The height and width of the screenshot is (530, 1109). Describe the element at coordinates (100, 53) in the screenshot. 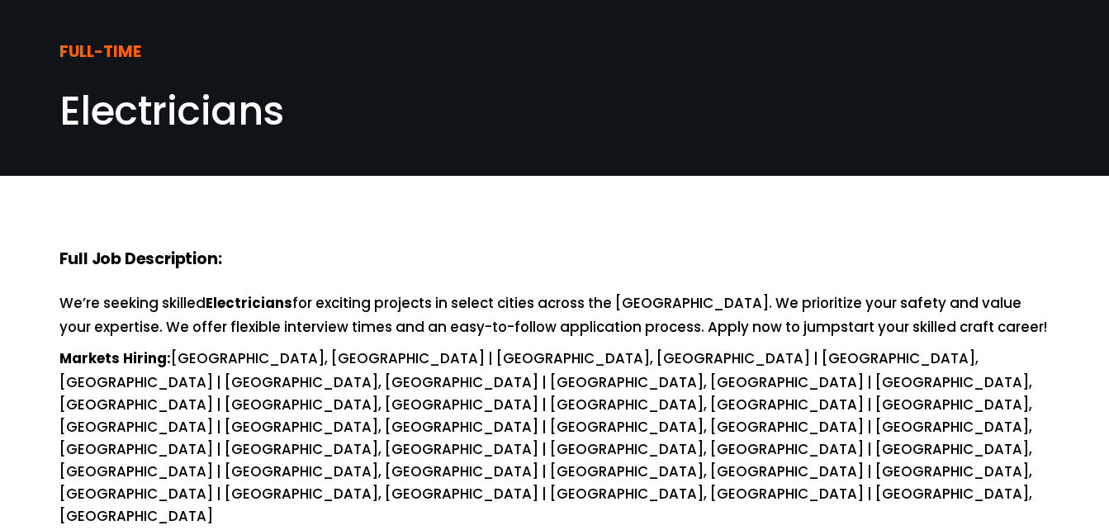

I see `strong: FULL-TIME` at that location.